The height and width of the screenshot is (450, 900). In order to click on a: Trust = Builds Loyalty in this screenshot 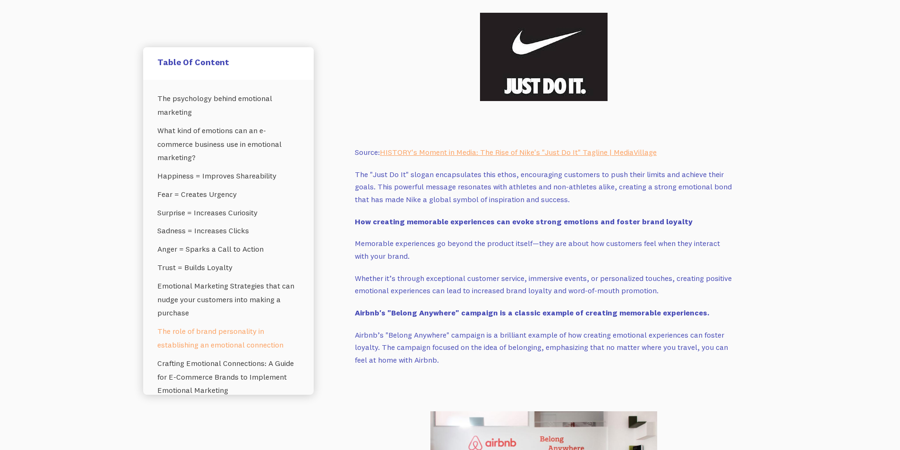, I will do `click(228, 268)`.